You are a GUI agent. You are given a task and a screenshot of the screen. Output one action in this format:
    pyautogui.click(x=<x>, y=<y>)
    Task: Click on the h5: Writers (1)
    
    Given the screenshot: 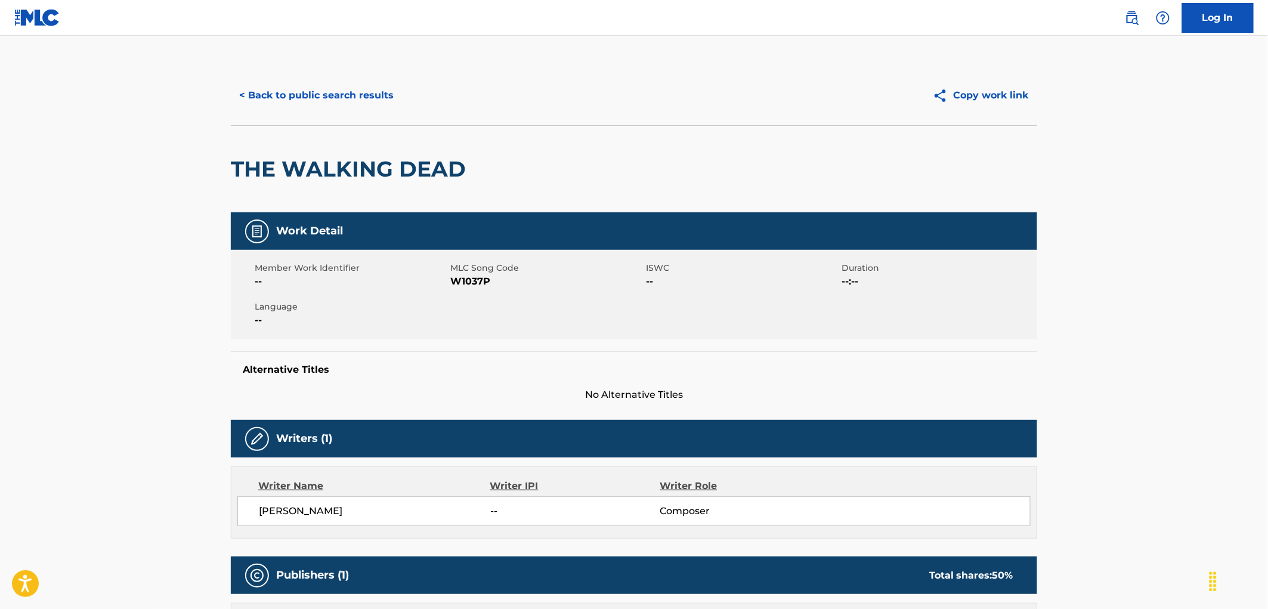 What is the action you would take?
    pyautogui.click(x=304, y=438)
    